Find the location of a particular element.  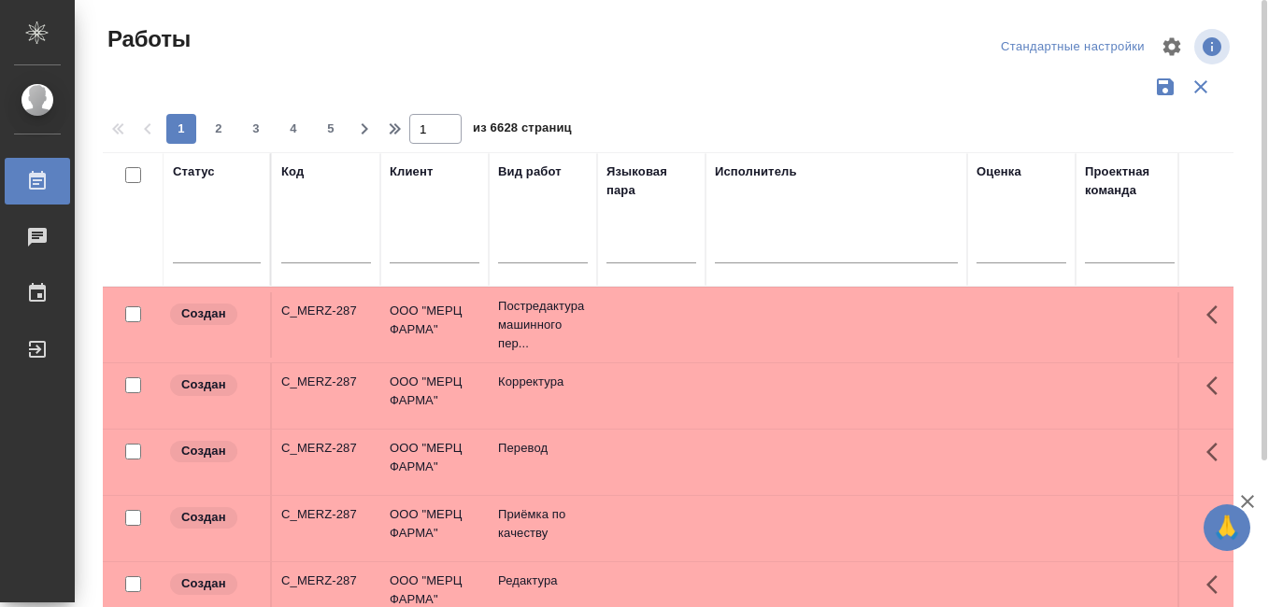

p: Редактура is located at coordinates (543, 581).